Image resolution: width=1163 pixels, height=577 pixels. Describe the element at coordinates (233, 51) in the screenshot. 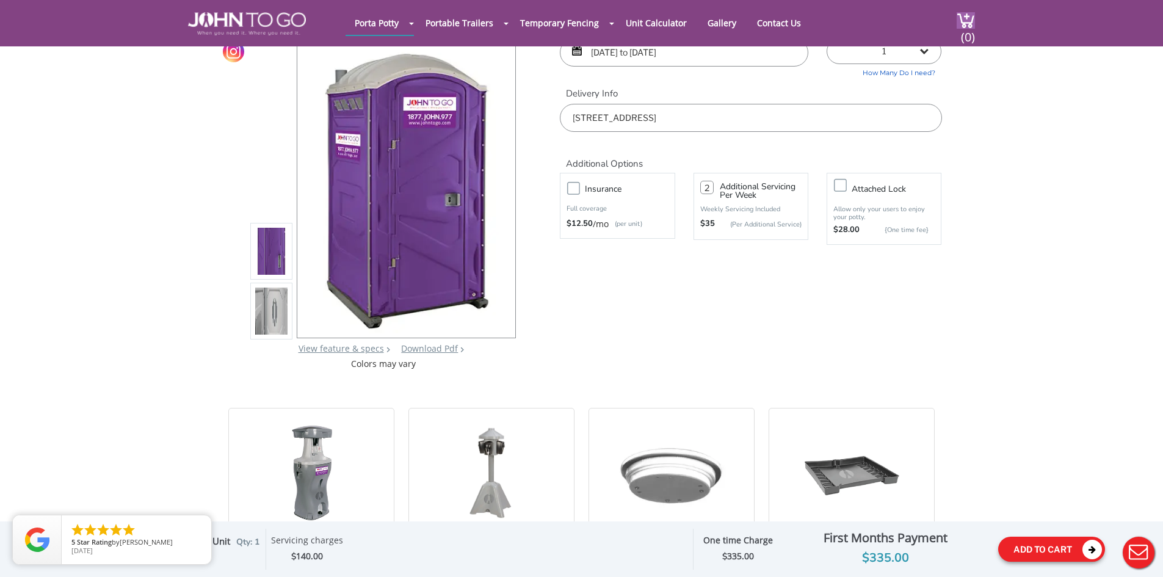

I see `a: Instagram` at that location.